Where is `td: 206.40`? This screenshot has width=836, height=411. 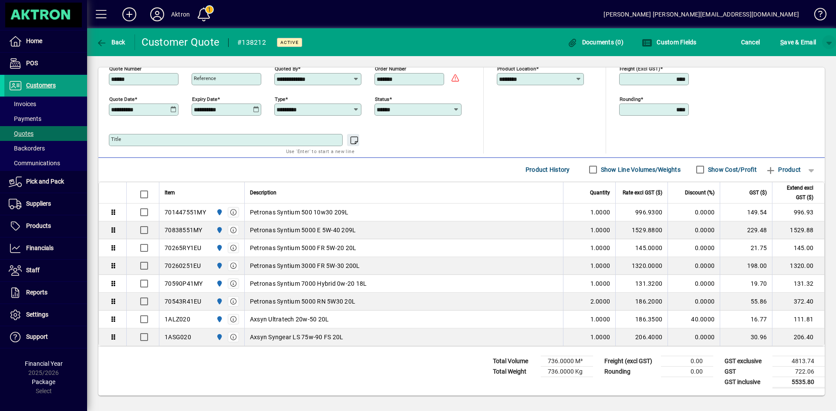
td: 206.40 is located at coordinates (798, 337).